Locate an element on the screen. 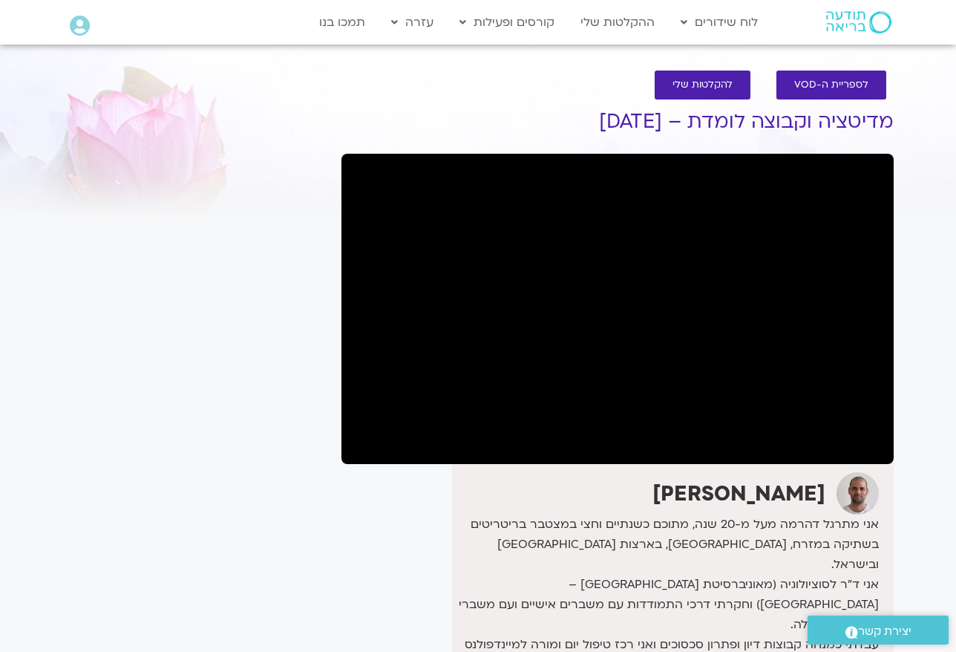 The image size is (956, 652). img: תודעה בריאה is located at coordinates (859, 22).